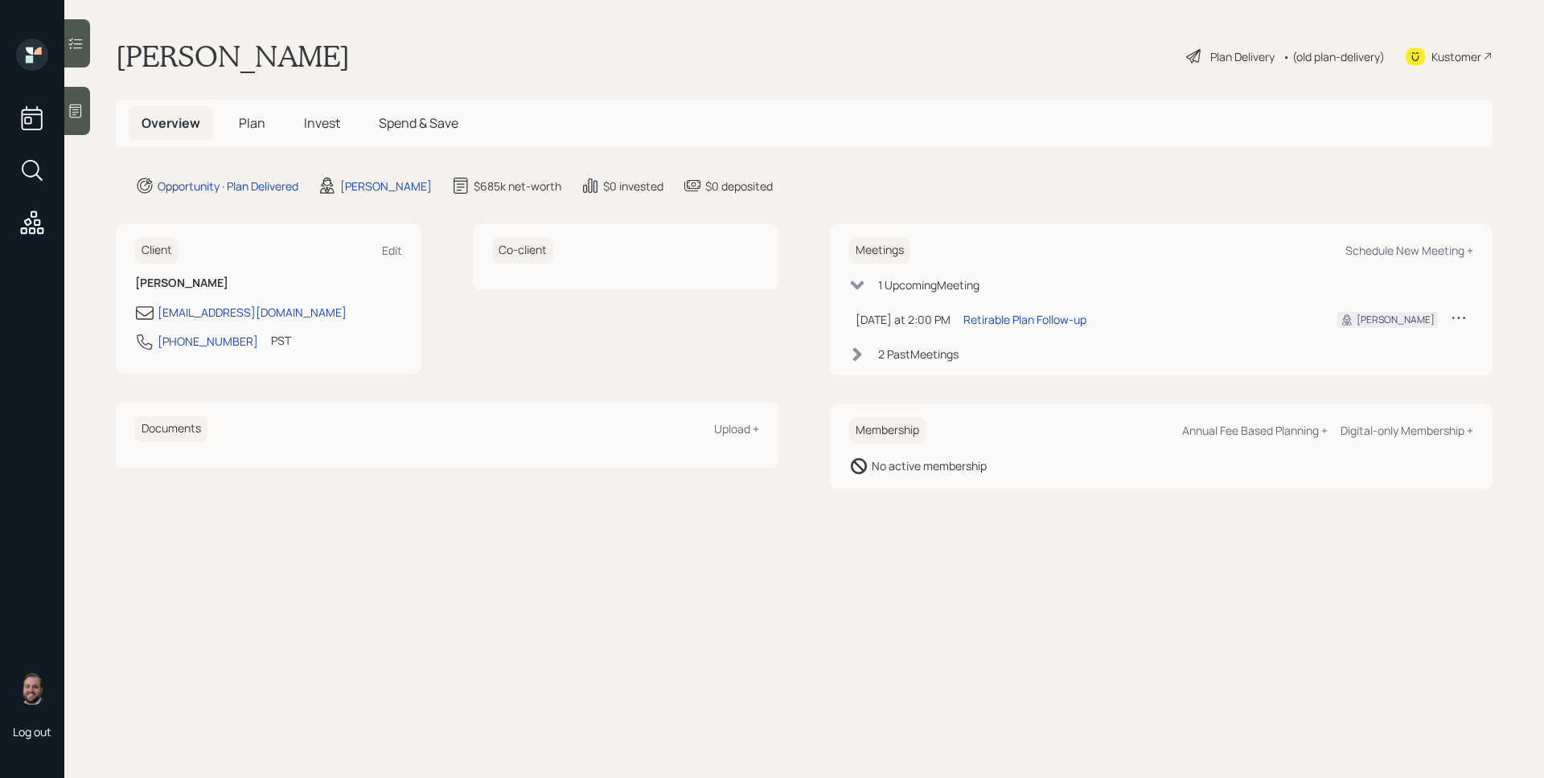 The height and width of the screenshot is (778, 1544). I want to click on div: Kustomer, so click(1456, 56).